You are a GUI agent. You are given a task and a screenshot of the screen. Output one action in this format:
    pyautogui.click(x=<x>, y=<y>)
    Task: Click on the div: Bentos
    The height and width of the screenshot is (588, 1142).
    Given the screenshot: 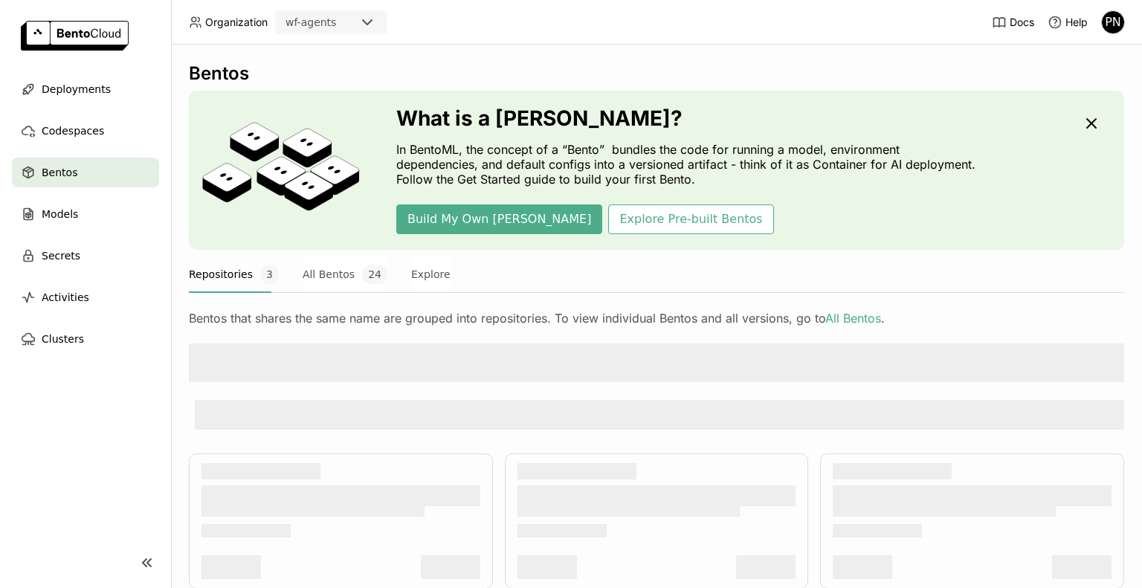 What is the action you would take?
    pyautogui.click(x=656, y=74)
    